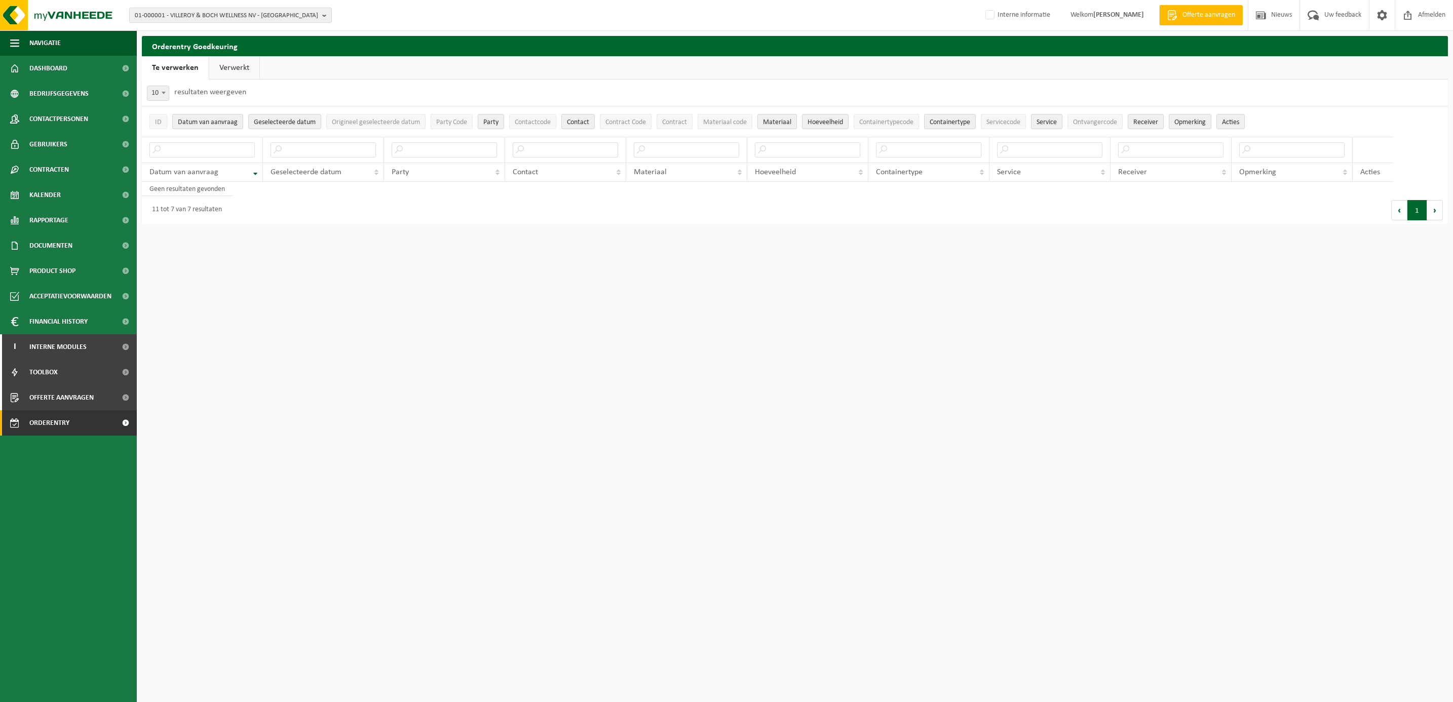 This screenshot has height=702, width=1453. What do you see at coordinates (1095, 122) in the screenshot?
I see `span: Ontvangercode` at bounding box center [1095, 122].